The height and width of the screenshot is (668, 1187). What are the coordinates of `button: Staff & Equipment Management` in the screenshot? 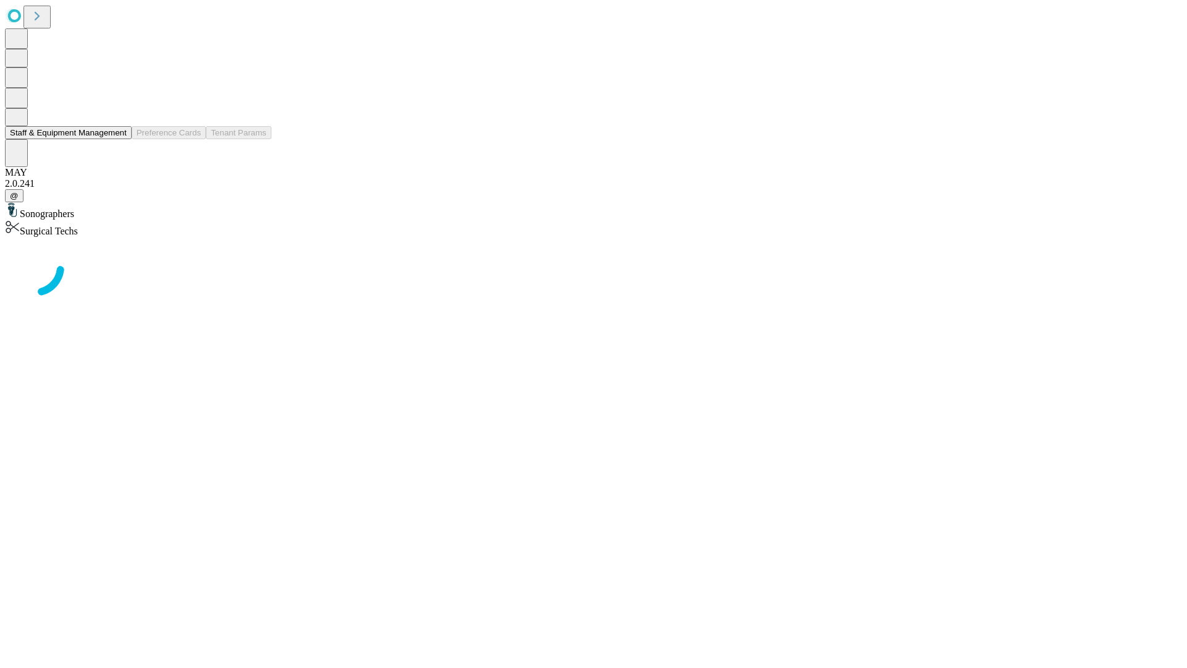 It's located at (68, 132).